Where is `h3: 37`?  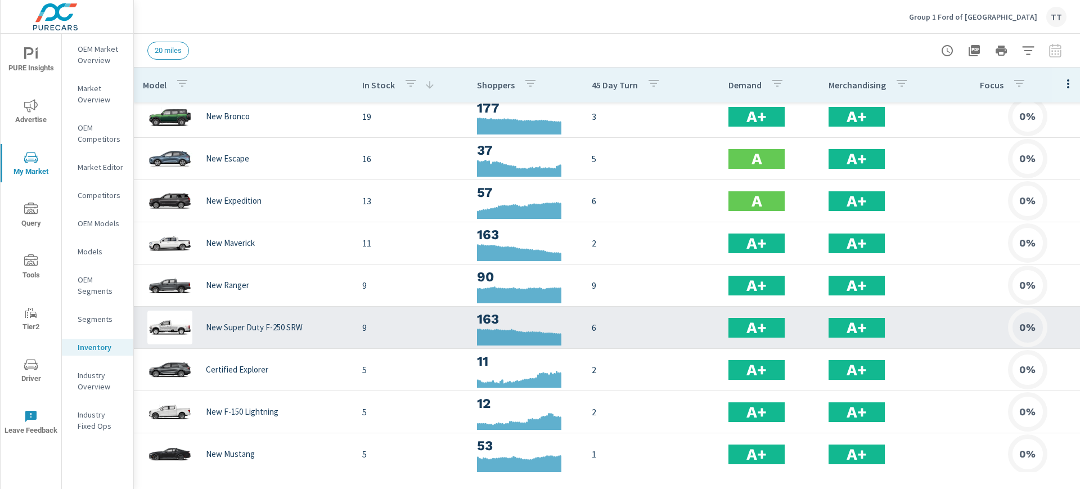 h3: 37 is located at coordinates (525, 150).